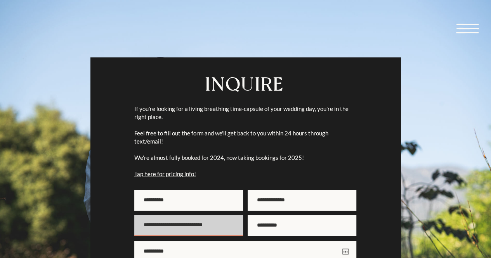 The height and width of the screenshot is (258, 491). What do you see at coordinates (241, 129) in the screenshot?
I see `span: If you're looking for a living breathing time-capsule of your wedding day, you're in the right pl...` at bounding box center [241, 129].